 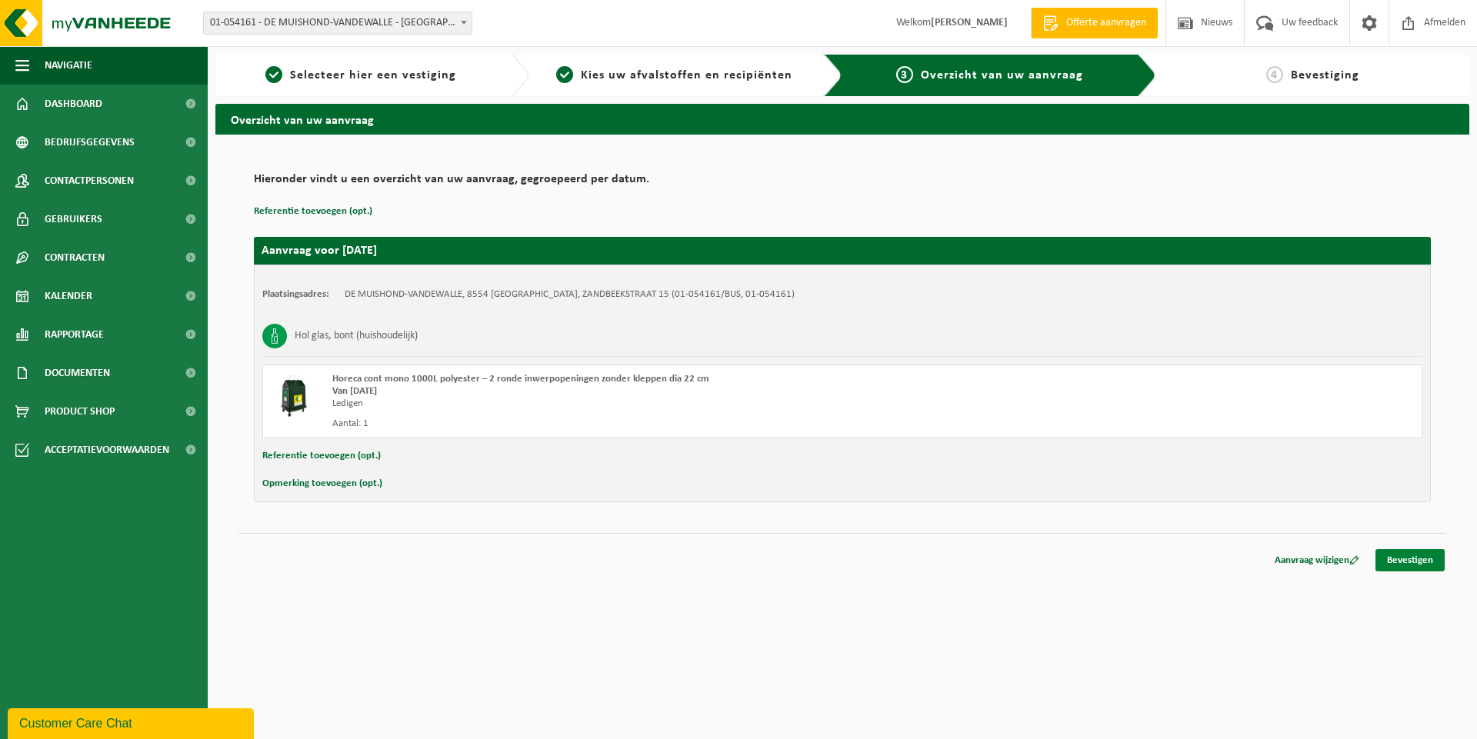 What do you see at coordinates (274, 75) in the screenshot?
I see `span: 1` at bounding box center [274, 75].